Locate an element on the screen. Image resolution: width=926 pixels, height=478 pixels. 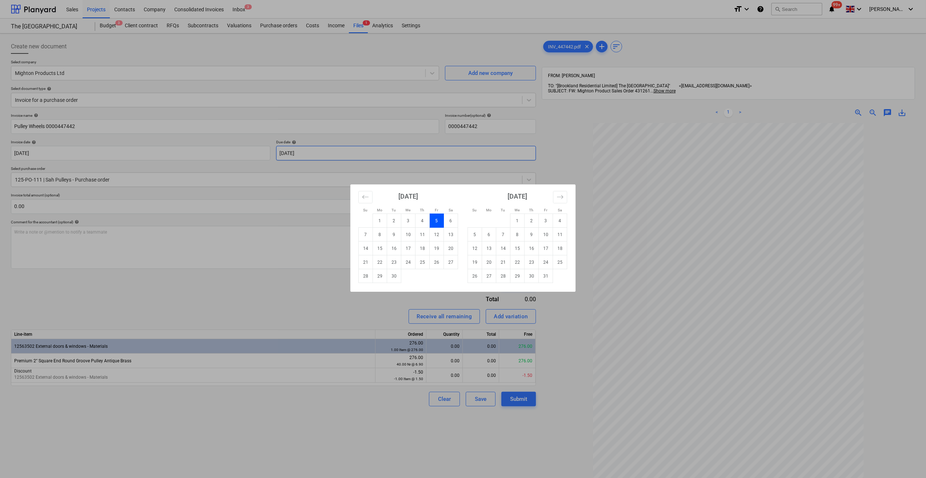
td: Monday, September 22, 2025 is located at coordinates (380, 262).